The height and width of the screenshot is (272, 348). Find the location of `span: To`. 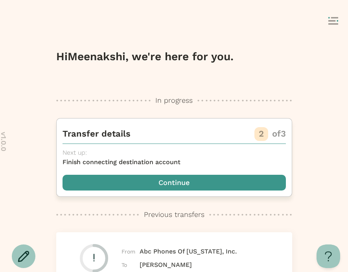

span: To is located at coordinates (131, 265).